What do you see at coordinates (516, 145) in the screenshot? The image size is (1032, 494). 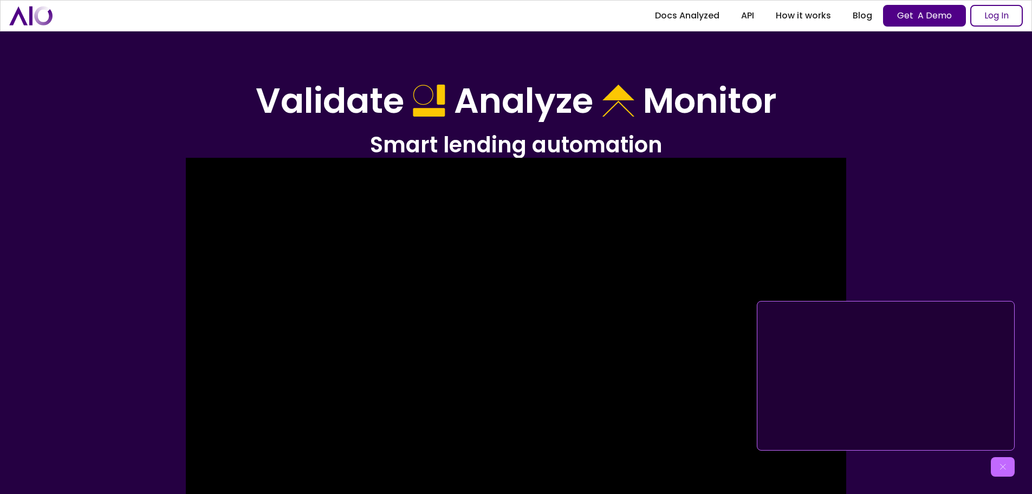 I see `h2: Smart lending automation` at bounding box center [516, 145].